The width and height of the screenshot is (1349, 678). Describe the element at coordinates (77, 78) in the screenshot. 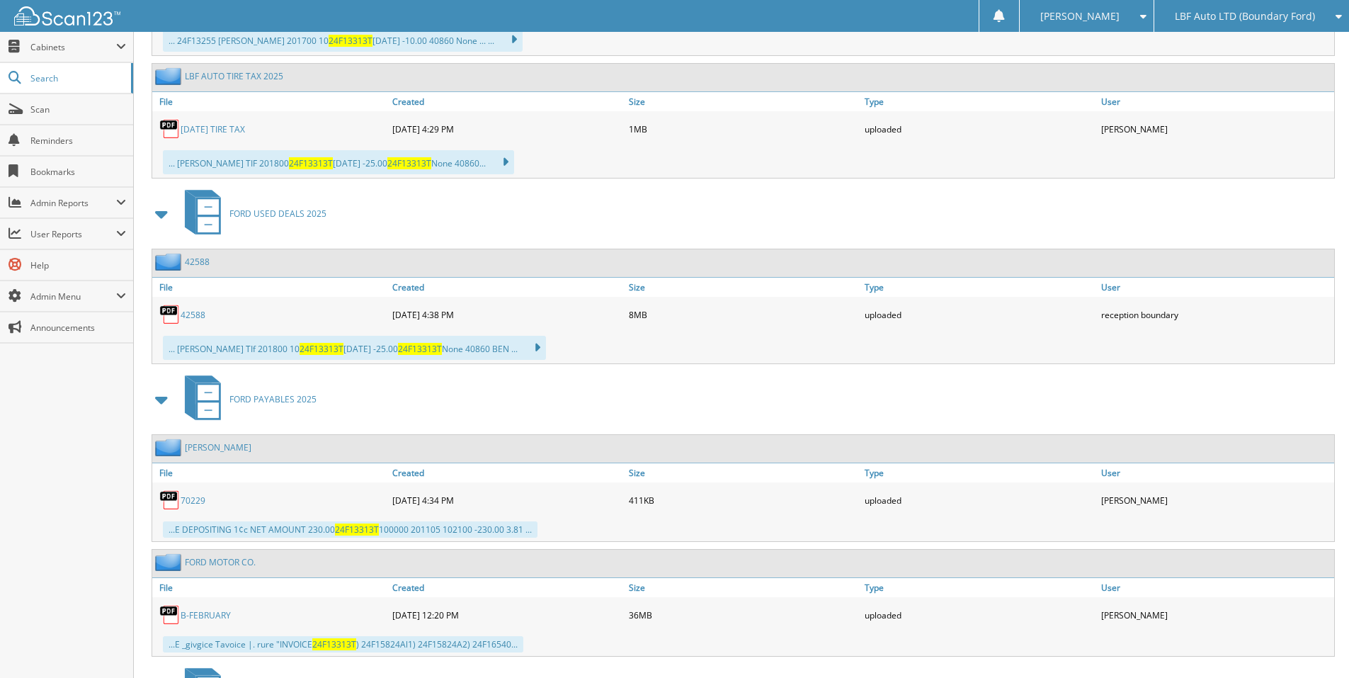

I see `span: Search` at that location.